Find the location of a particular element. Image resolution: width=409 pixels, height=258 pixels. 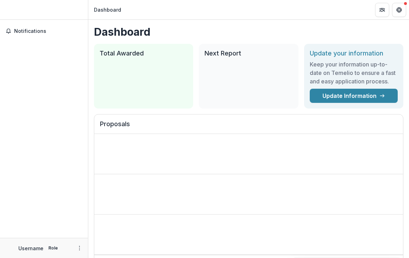

h1: Dashboard is located at coordinates (248, 32).